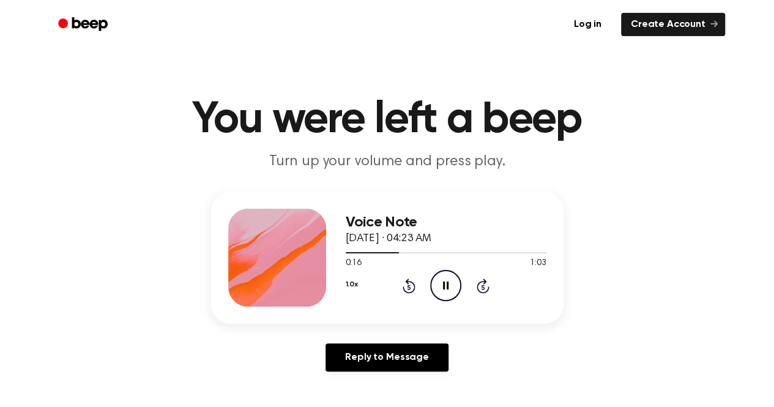 This screenshot has width=774, height=407. What do you see at coordinates (352, 285) in the screenshot?
I see `button: 1.0x` at bounding box center [352, 285].